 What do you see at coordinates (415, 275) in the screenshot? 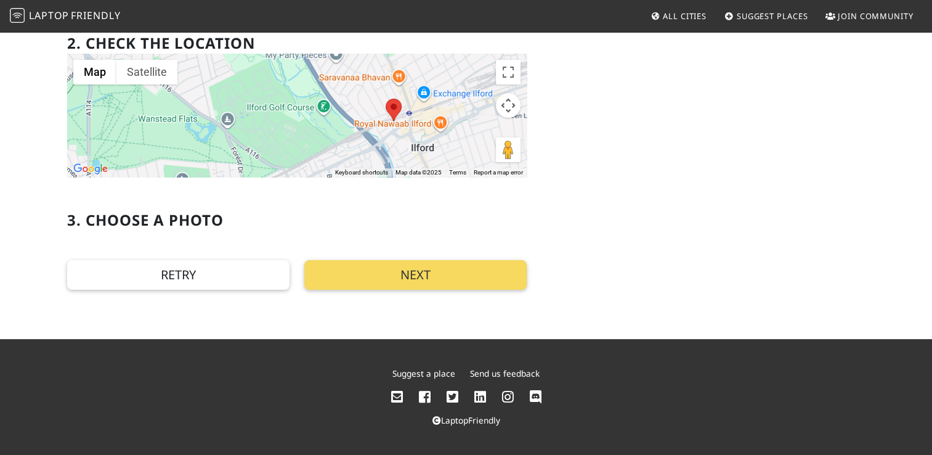
I see `button: Next` at bounding box center [415, 275].